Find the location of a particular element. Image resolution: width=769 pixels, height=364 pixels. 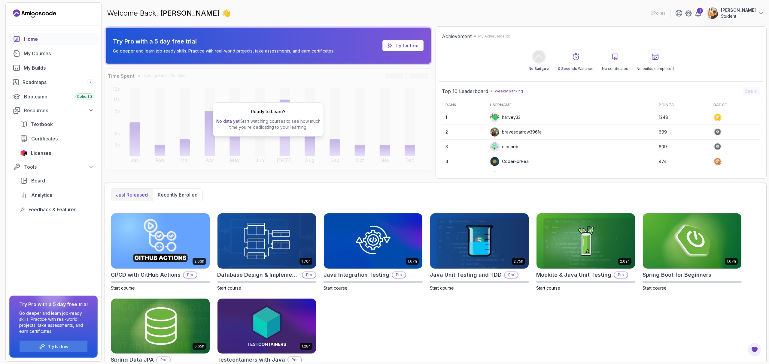

button: See all is located at coordinates (751, 91).